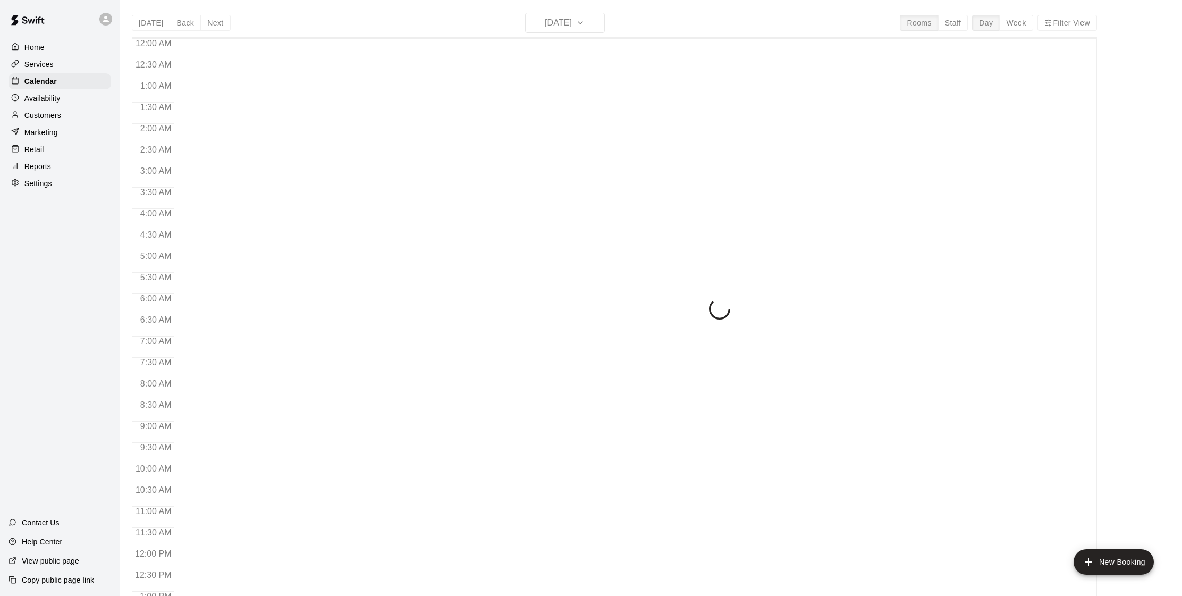  Describe the element at coordinates (156, 192) in the screenshot. I see `span: 3:30 AM` at that location.